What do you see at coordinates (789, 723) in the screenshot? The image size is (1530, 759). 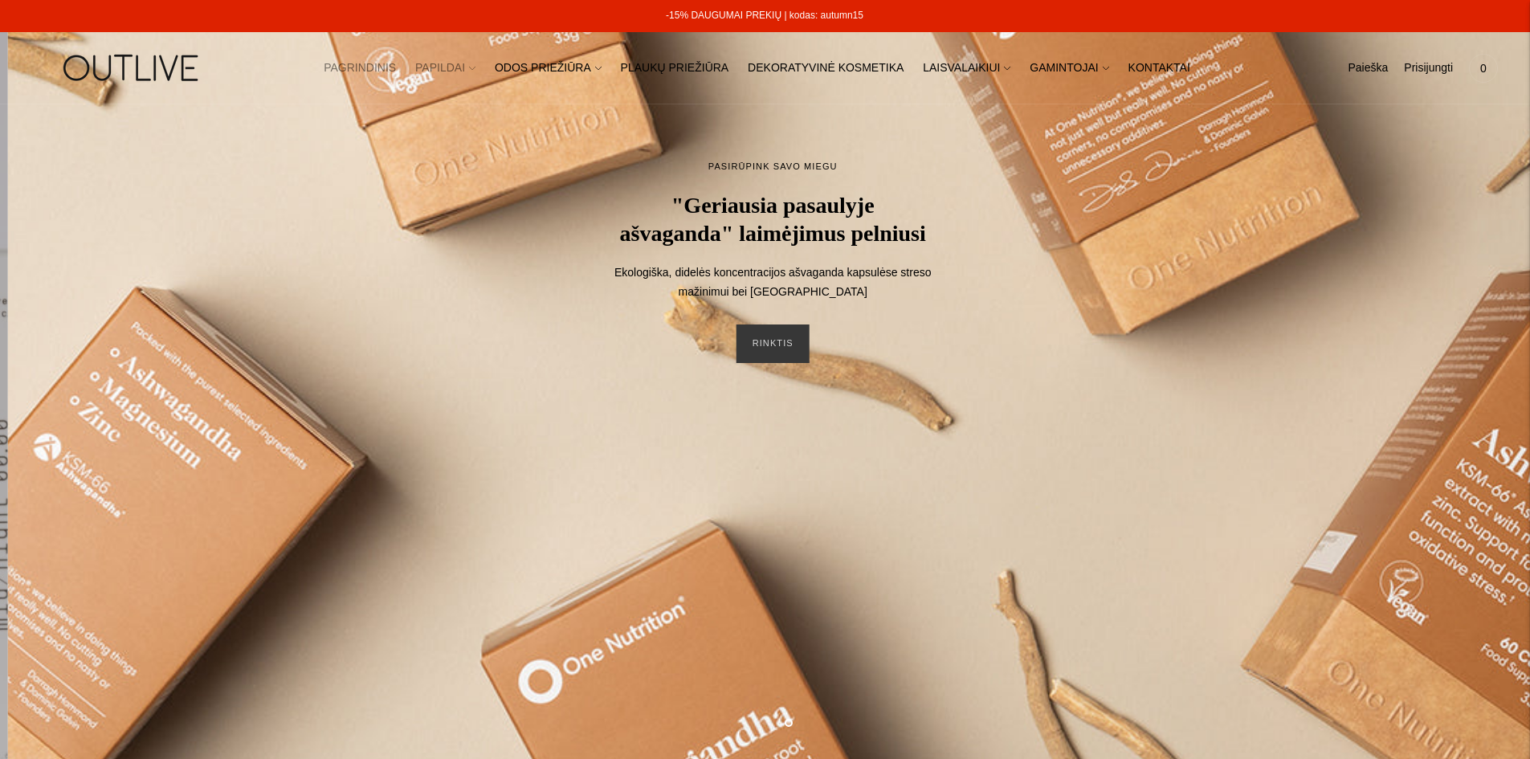 I see `button: Move carousel to slide 3` at bounding box center [789, 723].